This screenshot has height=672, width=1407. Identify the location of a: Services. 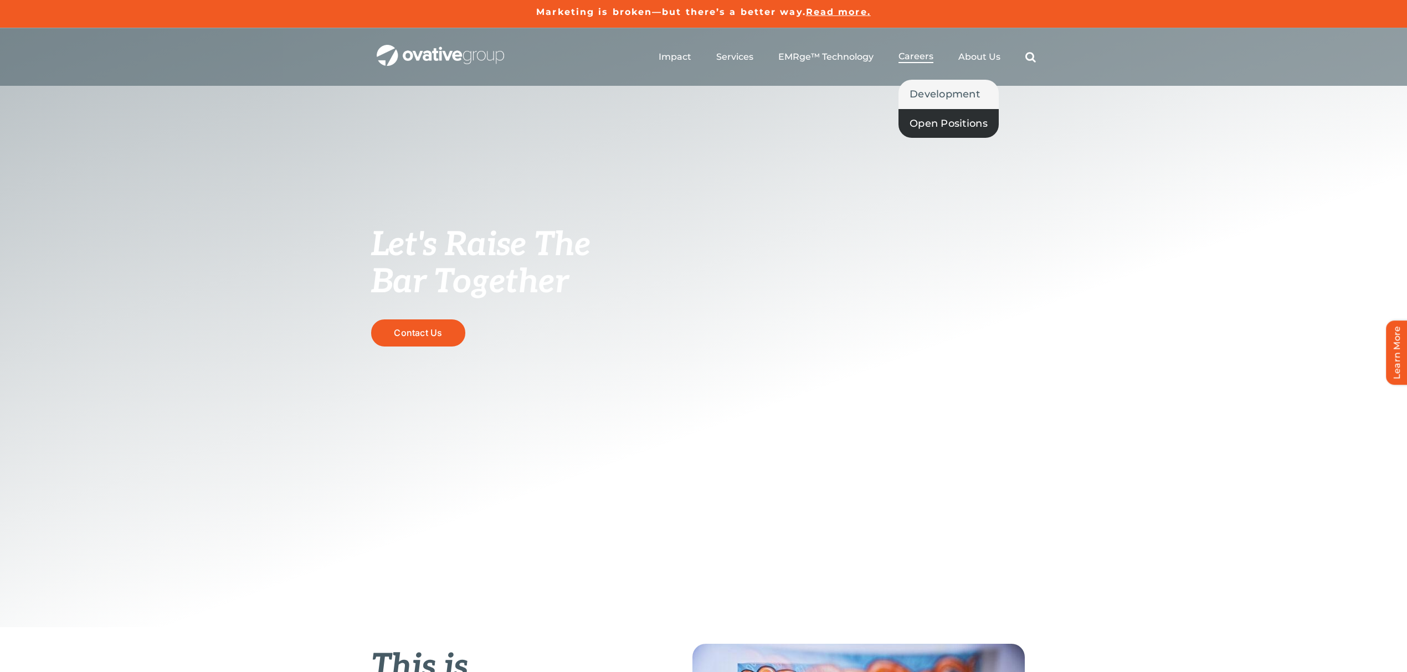
(735, 57).